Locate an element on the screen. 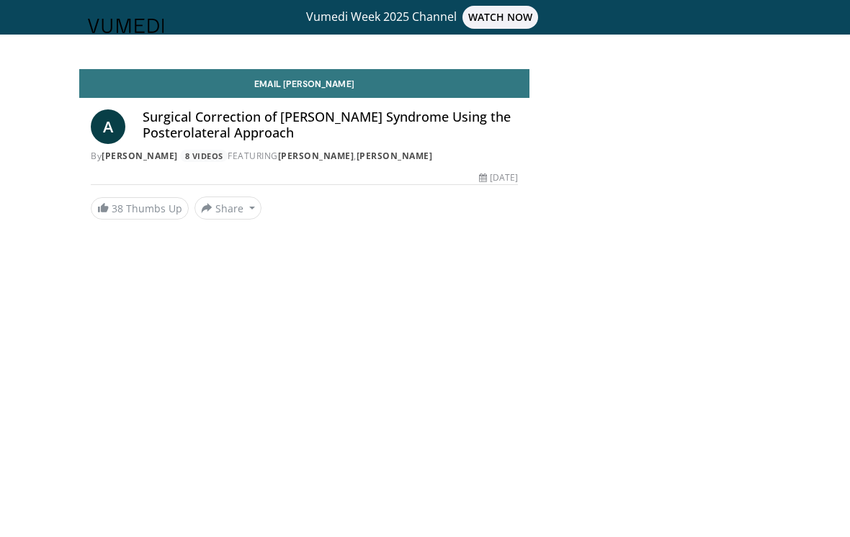  span: A is located at coordinates (108, 127).